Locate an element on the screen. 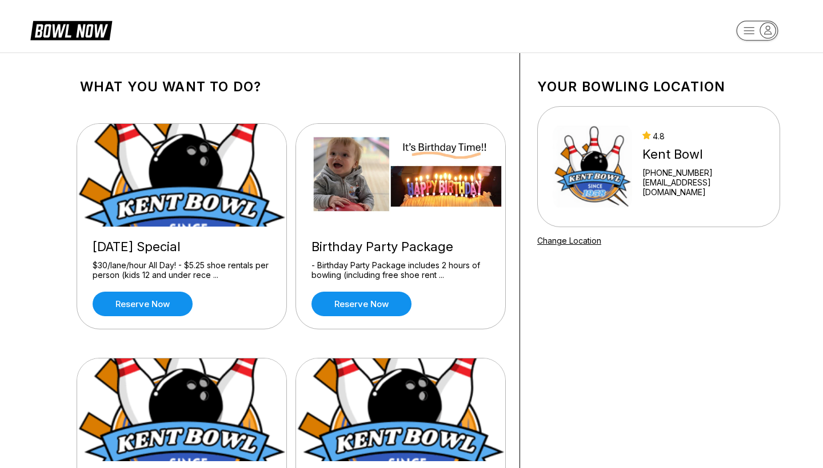  a: Change Location is located at coordinates (569, 241).